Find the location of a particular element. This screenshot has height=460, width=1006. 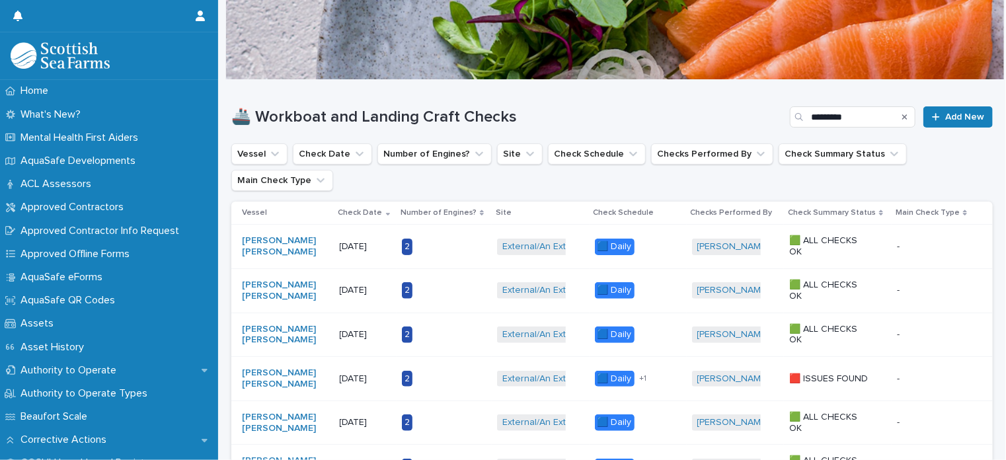

p: Main Check Type is located at coordinates (928, 213).